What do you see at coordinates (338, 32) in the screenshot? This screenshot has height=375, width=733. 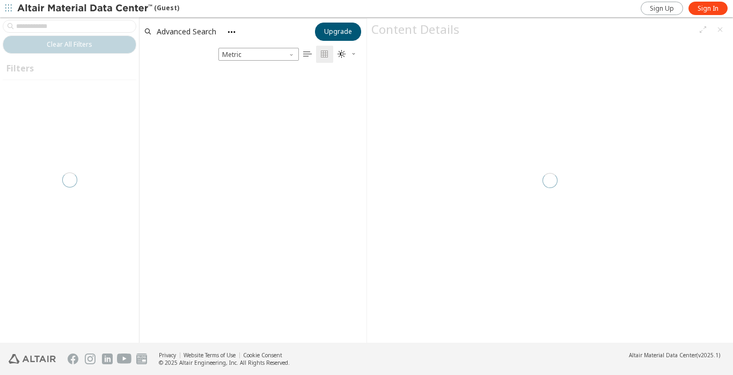 I see `span: Upgrade` at bounding box center [338, 32].